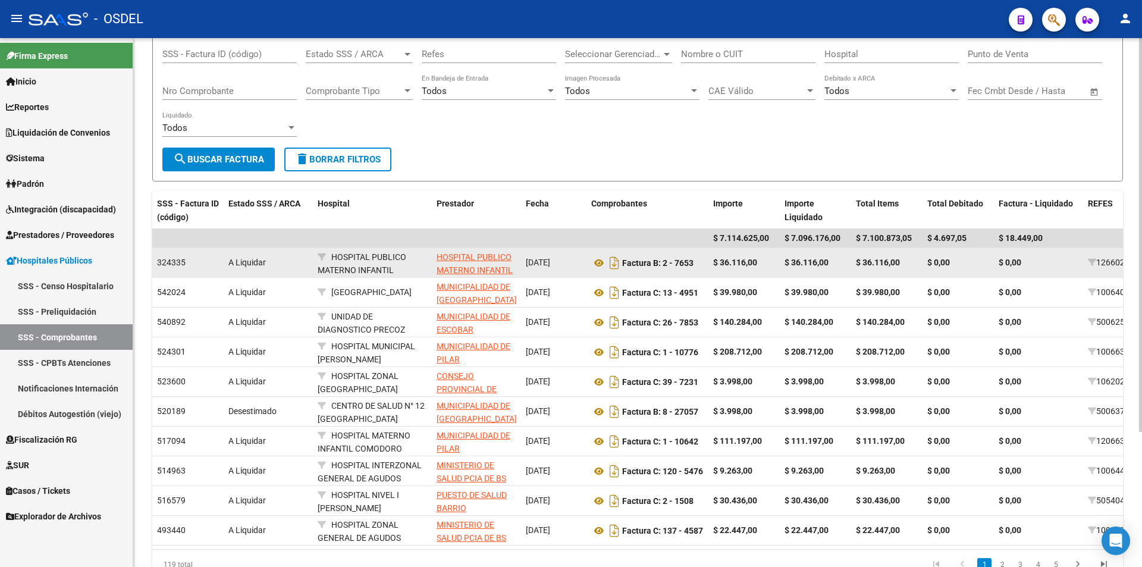 Image resolution: width=1142 pixels, height=567 pixels. I want to click on span: 524301, so click(171, 351).